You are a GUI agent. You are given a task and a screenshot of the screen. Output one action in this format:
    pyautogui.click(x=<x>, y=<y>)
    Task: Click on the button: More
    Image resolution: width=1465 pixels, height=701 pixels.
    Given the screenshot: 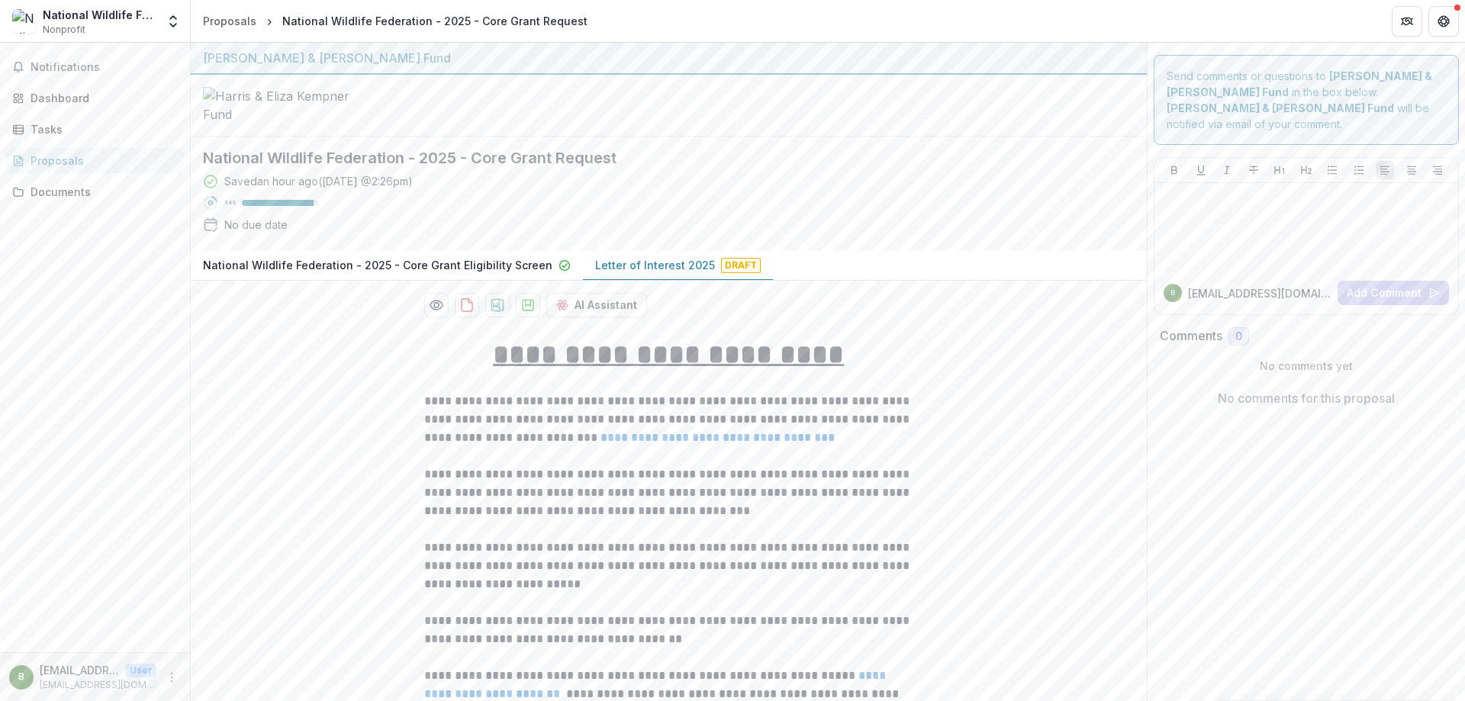 What is the action you would take?
    pyautogui.click(x=172, y=678)
    